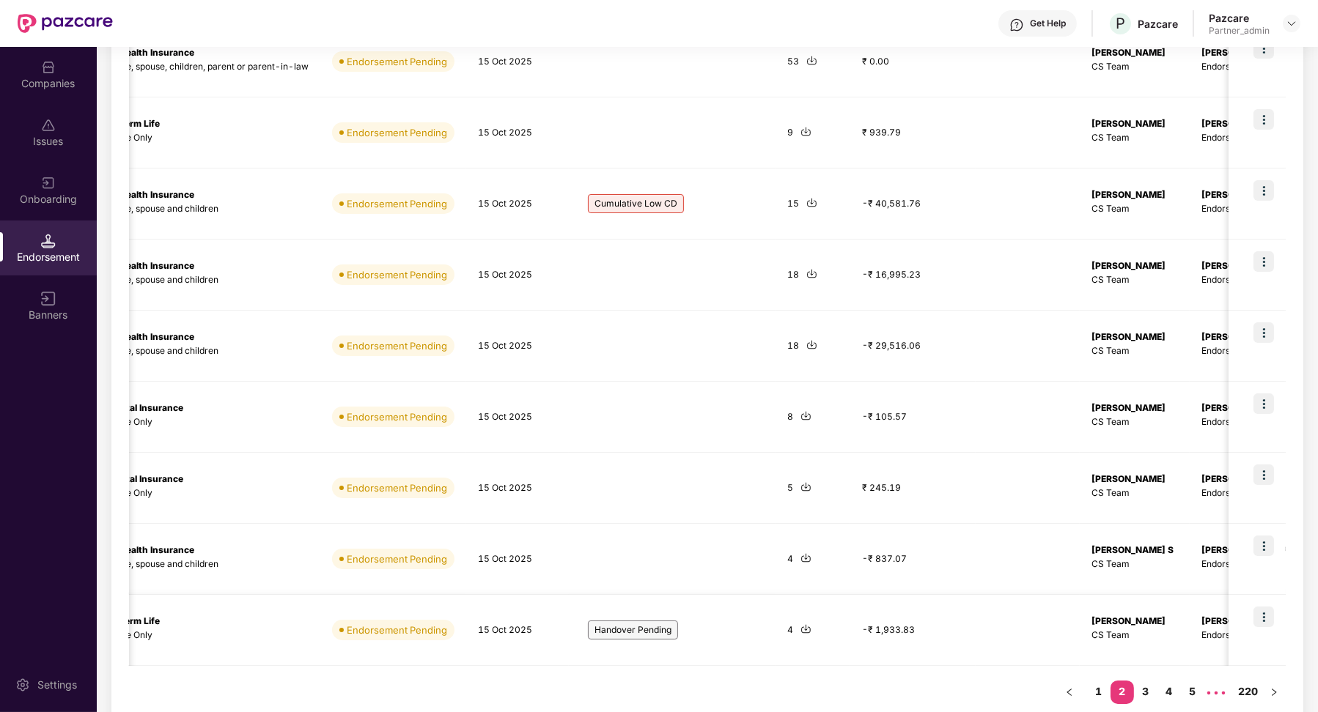 The image size is (1318, 712). I want to click on img: svg+xml;base64,PHN2ZyBpZD0iRHJvcGRvd24tMzJ4MzIiIHhtbG5zPSJodHRwOi8vd3d3LnczLm9yZy8yMDAwL3N2ZyIgd2..., so click(1291, 23).